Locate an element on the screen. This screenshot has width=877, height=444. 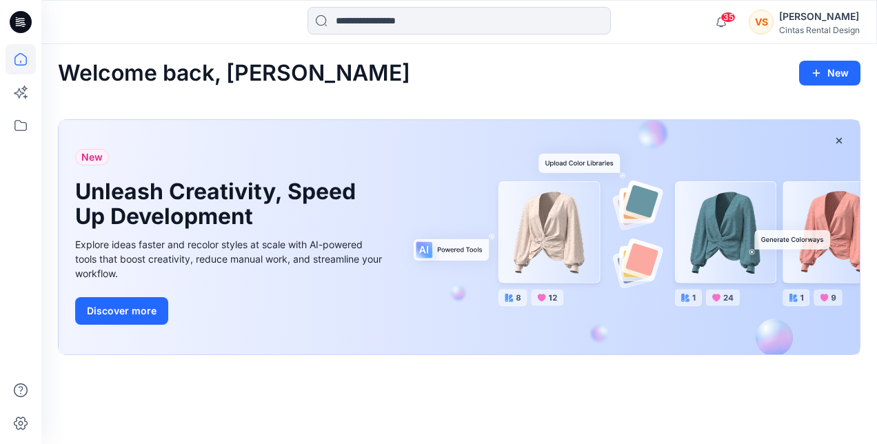
div: Explore ideas faster and recolor styles at scale with AI-powered tools that boost creativity, red... is located at coordinates (230, 258).